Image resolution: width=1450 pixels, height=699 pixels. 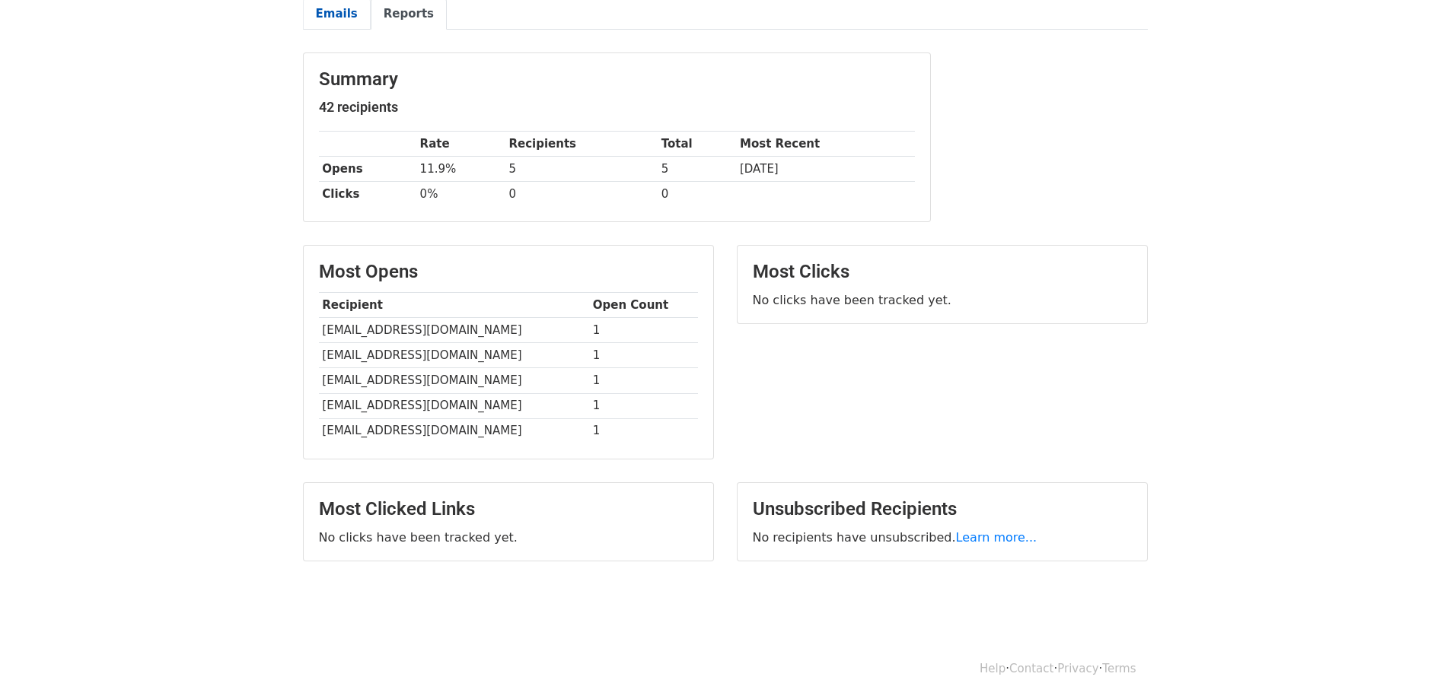 I want to click on th: Most Recent, so click(x=825, y=144).